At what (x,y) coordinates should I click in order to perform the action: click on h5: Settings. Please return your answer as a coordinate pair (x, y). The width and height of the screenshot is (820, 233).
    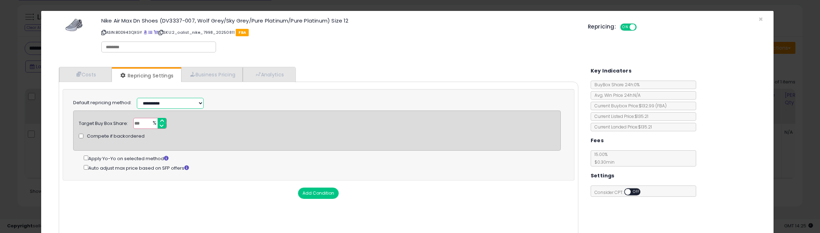
    Looking at the image, I should click on (602, 175).